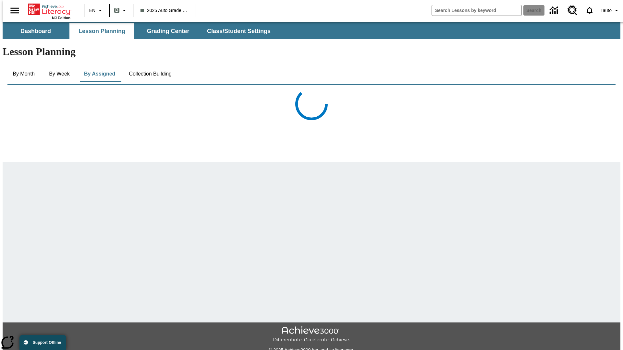 The height and width of the screenshot is (350, 623). Describe the element at coordinates (102, 31) in the screenshot. I see `button: Lesson Planning` at that location.